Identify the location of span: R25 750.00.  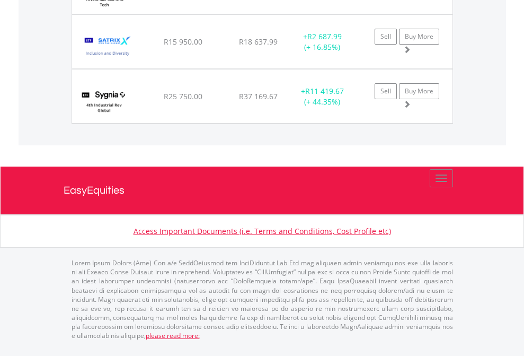
(183, 96).